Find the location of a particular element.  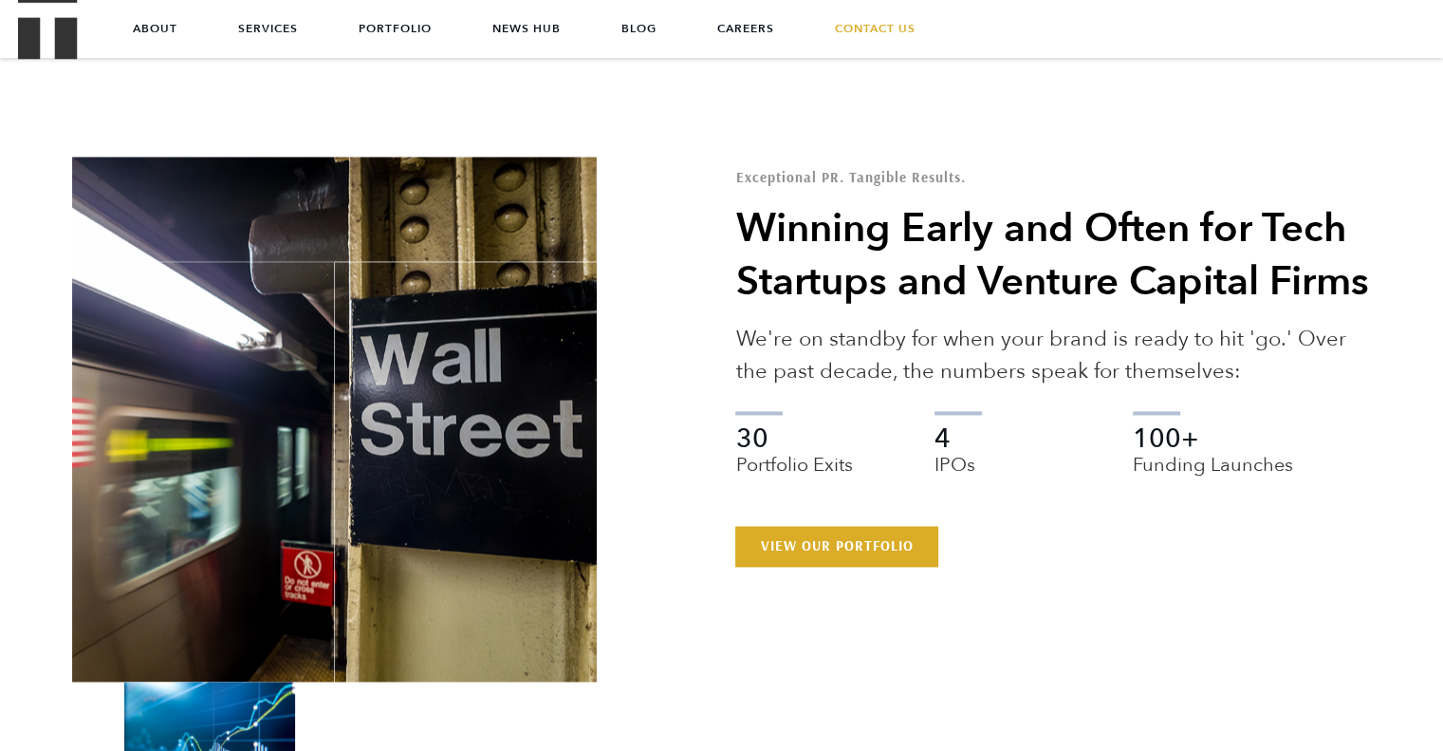

span: Portfolio Exits is located at coordinates (827, 465).